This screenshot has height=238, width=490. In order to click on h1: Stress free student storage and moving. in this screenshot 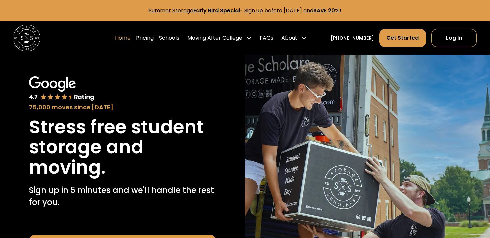, I will do `click(122, 147)`.